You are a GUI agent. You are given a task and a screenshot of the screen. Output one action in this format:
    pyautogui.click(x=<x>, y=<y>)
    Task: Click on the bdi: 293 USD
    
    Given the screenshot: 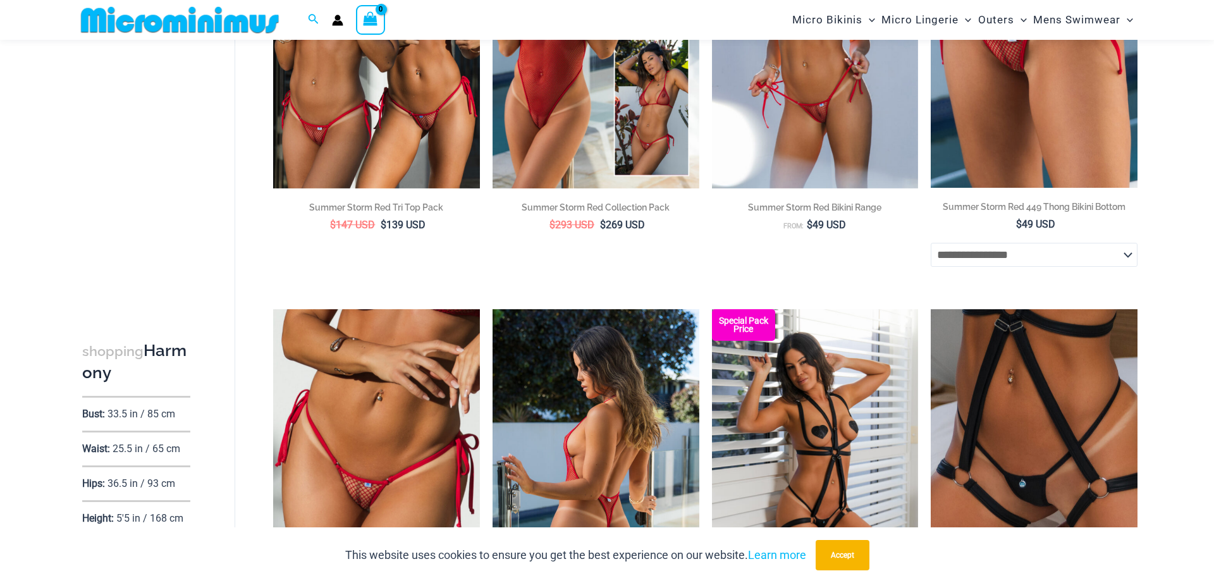 What is the action you would take?
    pyautogui.click(x=571, y=224)
    